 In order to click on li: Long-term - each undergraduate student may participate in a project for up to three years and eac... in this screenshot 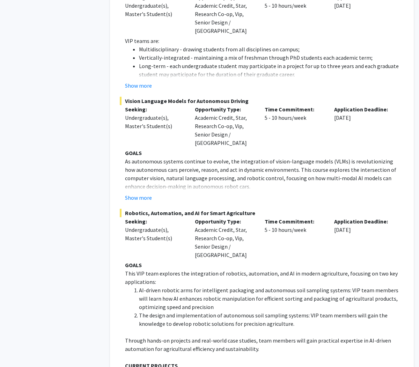, I will do `click(272, 70)`.